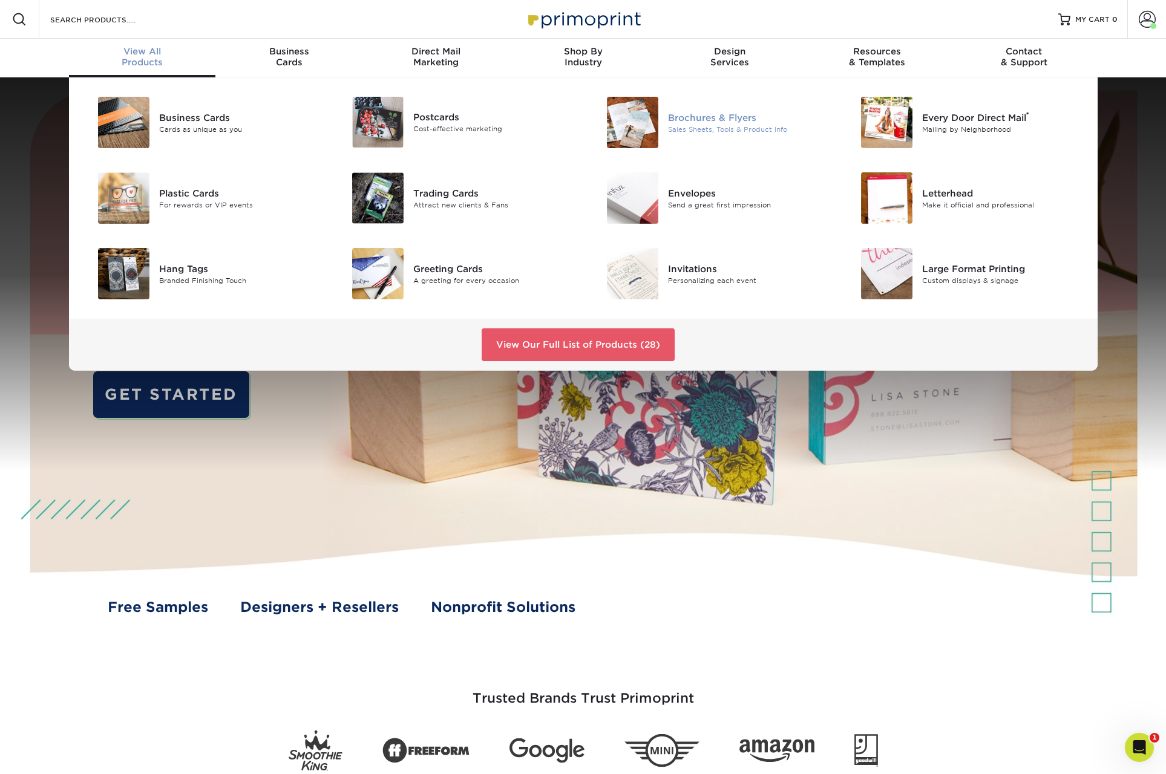 Image resolution: width=1166 pixels, height=774 pixels. What do you see at coordinates (455, 122) in the screenshot?
I see `a: Postcards Postcards Cost-effective marketing` at bounding box center [455, 122].